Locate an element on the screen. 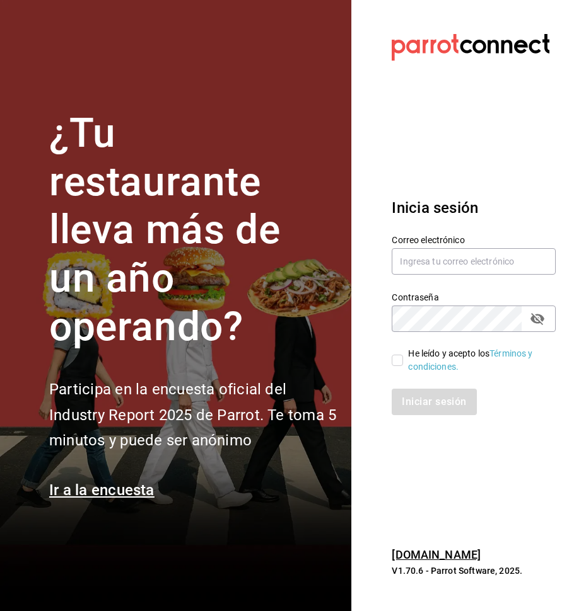 The height and width of the screenshot is (611, 586). h3: Inicia sesión is located at coordinates (473, 208).